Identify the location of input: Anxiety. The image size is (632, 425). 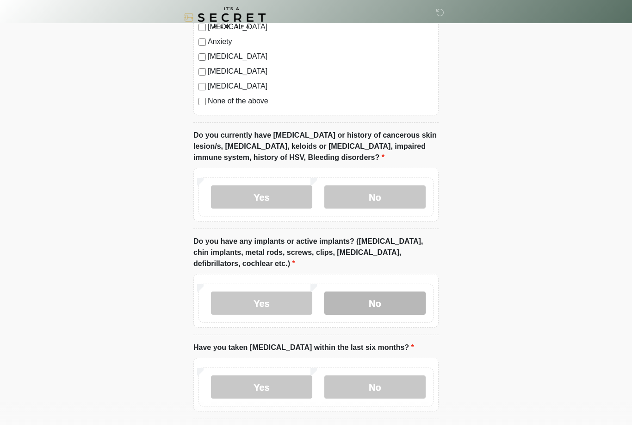
(202, 42).